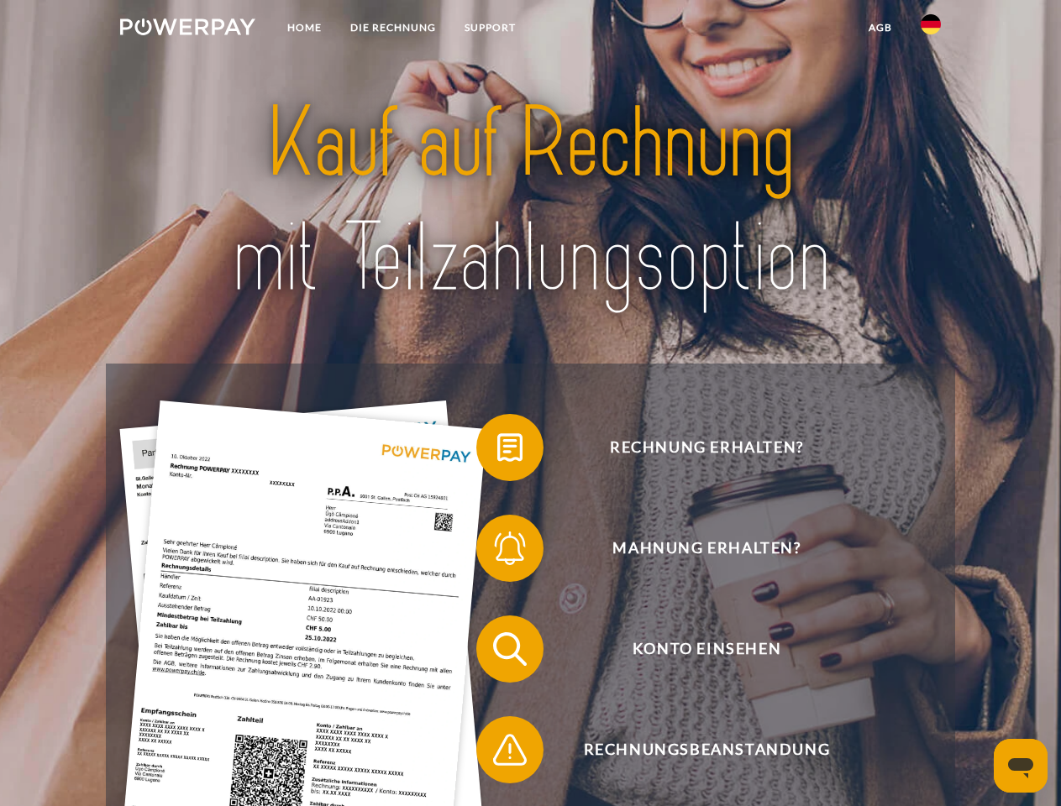 The width and height of the screenshot is (1061, 806). I want to click on img: logo-powerpay-white.svg, so click(187, 27).